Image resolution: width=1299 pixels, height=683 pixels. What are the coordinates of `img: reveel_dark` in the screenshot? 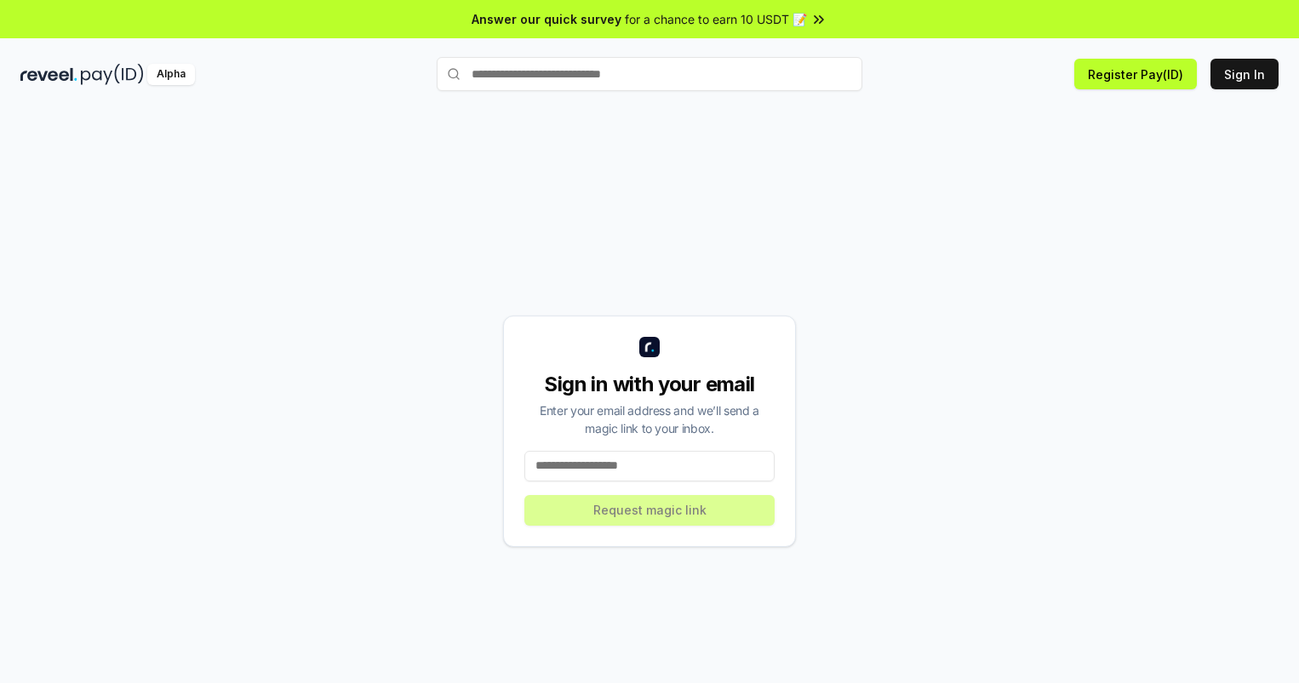 It's located at (49, 74).